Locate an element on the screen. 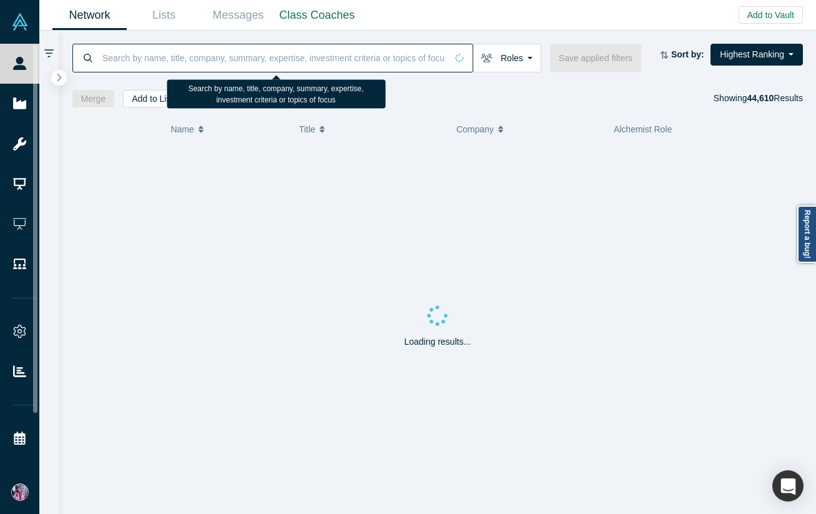 This screenshot has height=514, width=816. a: Class Coaches is located at coordinates (317, 15).